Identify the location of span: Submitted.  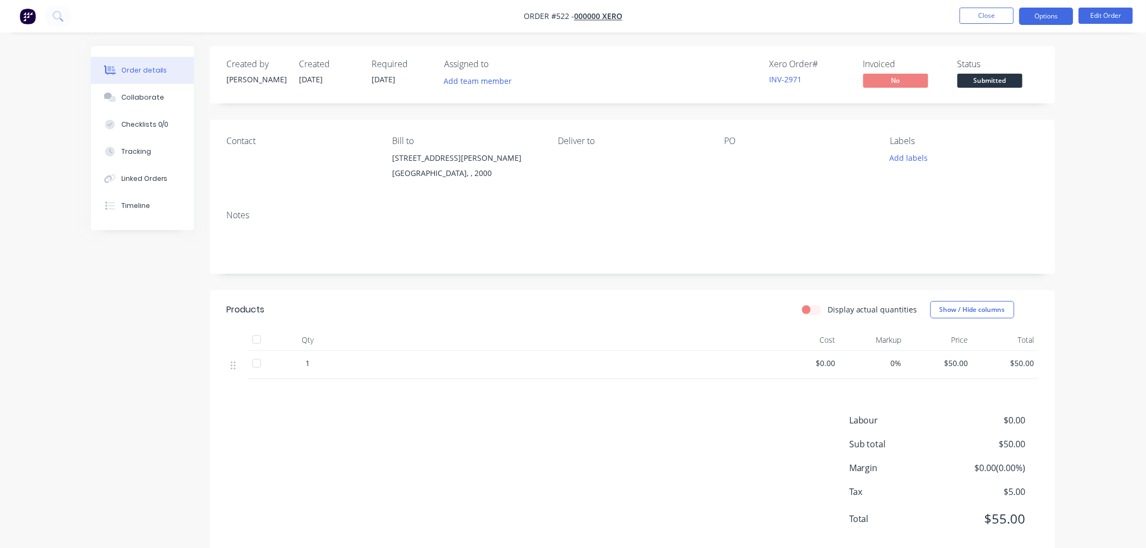
(990, 80).